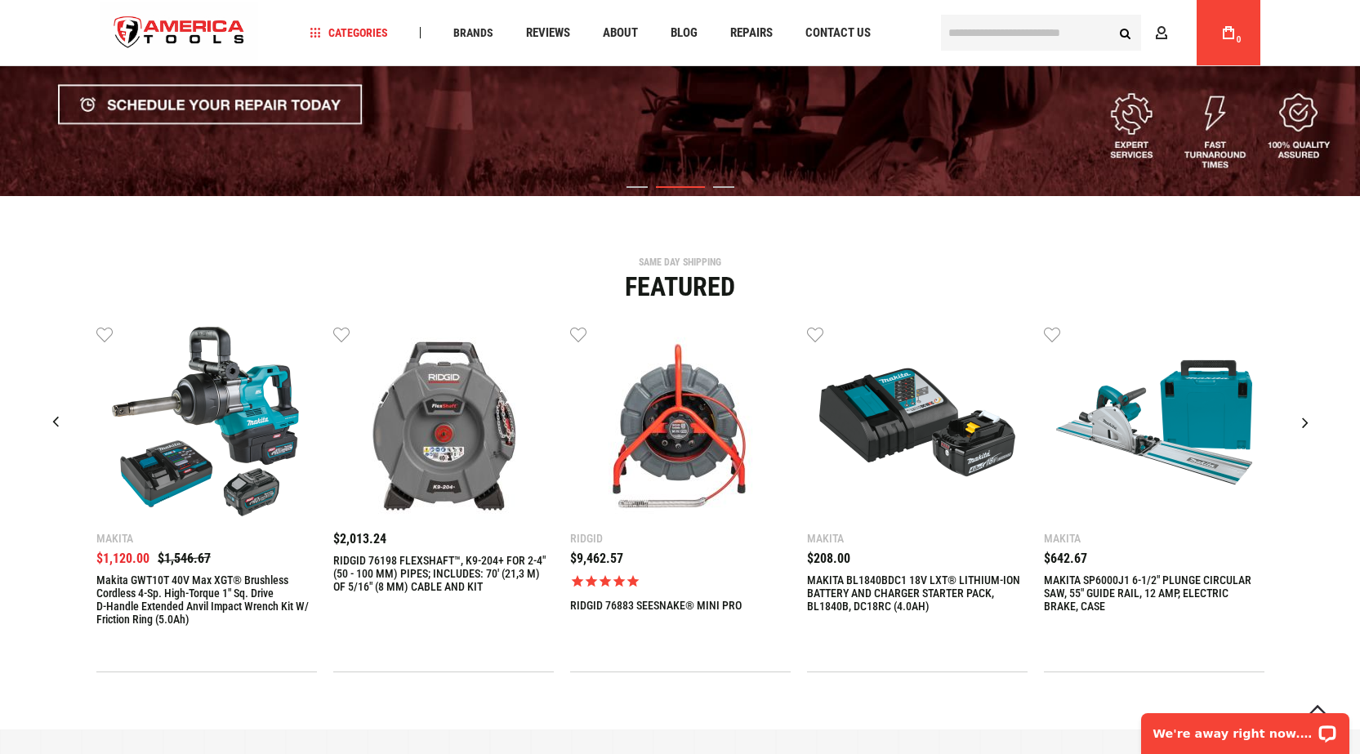 The width and height of the screenshot is (1360, 754). Describe the element at coordinates (596, 558) in the screenshot. I see `span: $9,462.57` at that location.